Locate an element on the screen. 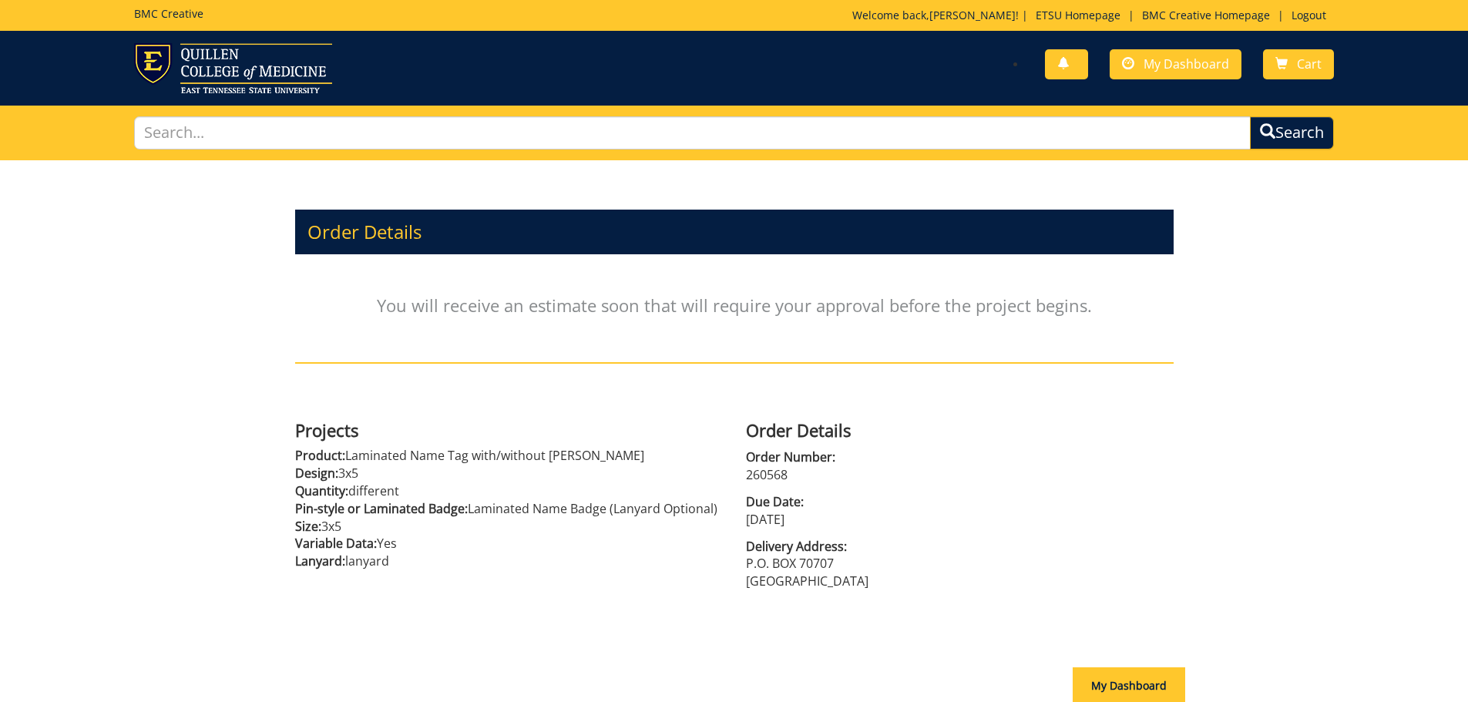 This screenshot has height=702, width=1468. span: Product: is located at coordinates (320, 455).